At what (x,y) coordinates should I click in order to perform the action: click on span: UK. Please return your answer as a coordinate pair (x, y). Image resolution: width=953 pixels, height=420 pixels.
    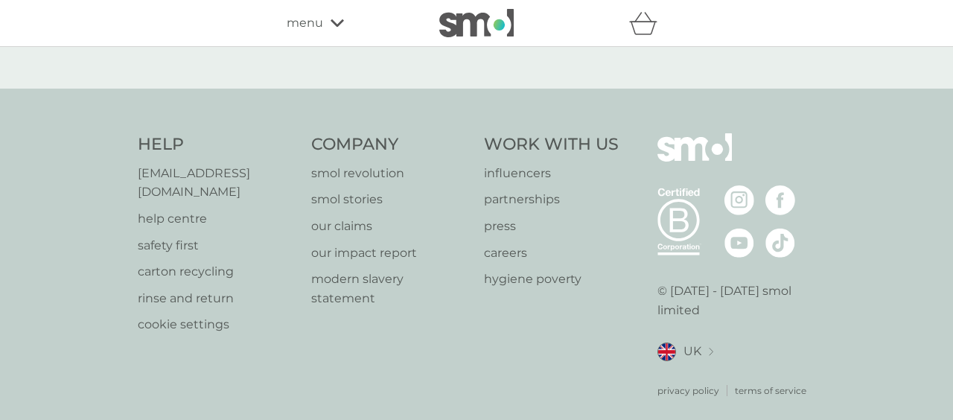
    Looking at the image, I should click on (692, 351).